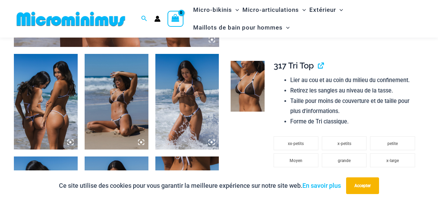 The image size is (438, 201). Describe the element at coordinates (274, 10) in the screenshot. I see `a: Micro-articulationsMenu Basculement du menuMenu Basculement du menu` at that location.